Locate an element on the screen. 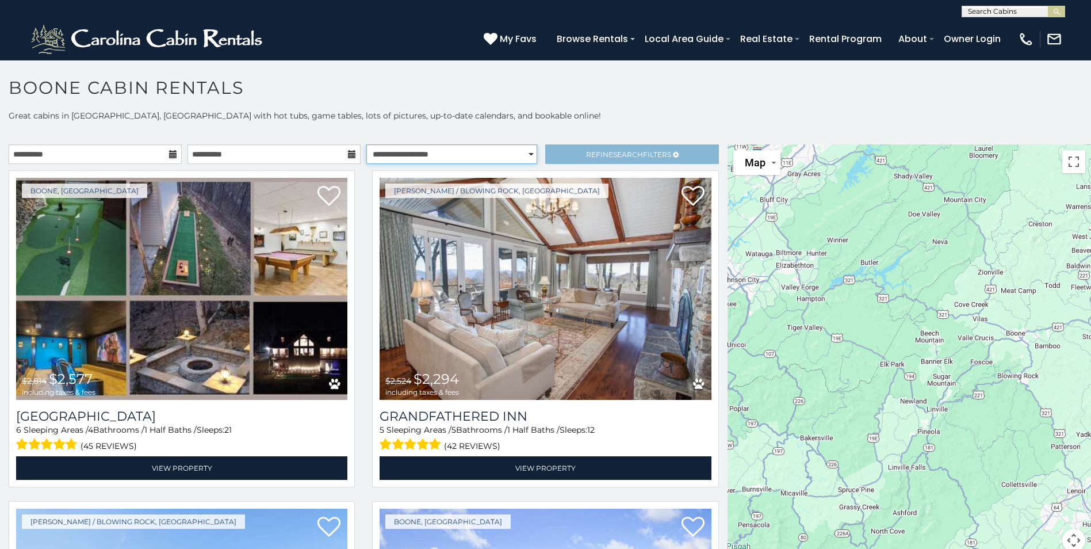 This screenshot has height=549, width=1091. span: $2,814 is located at coordinates (34, 381).